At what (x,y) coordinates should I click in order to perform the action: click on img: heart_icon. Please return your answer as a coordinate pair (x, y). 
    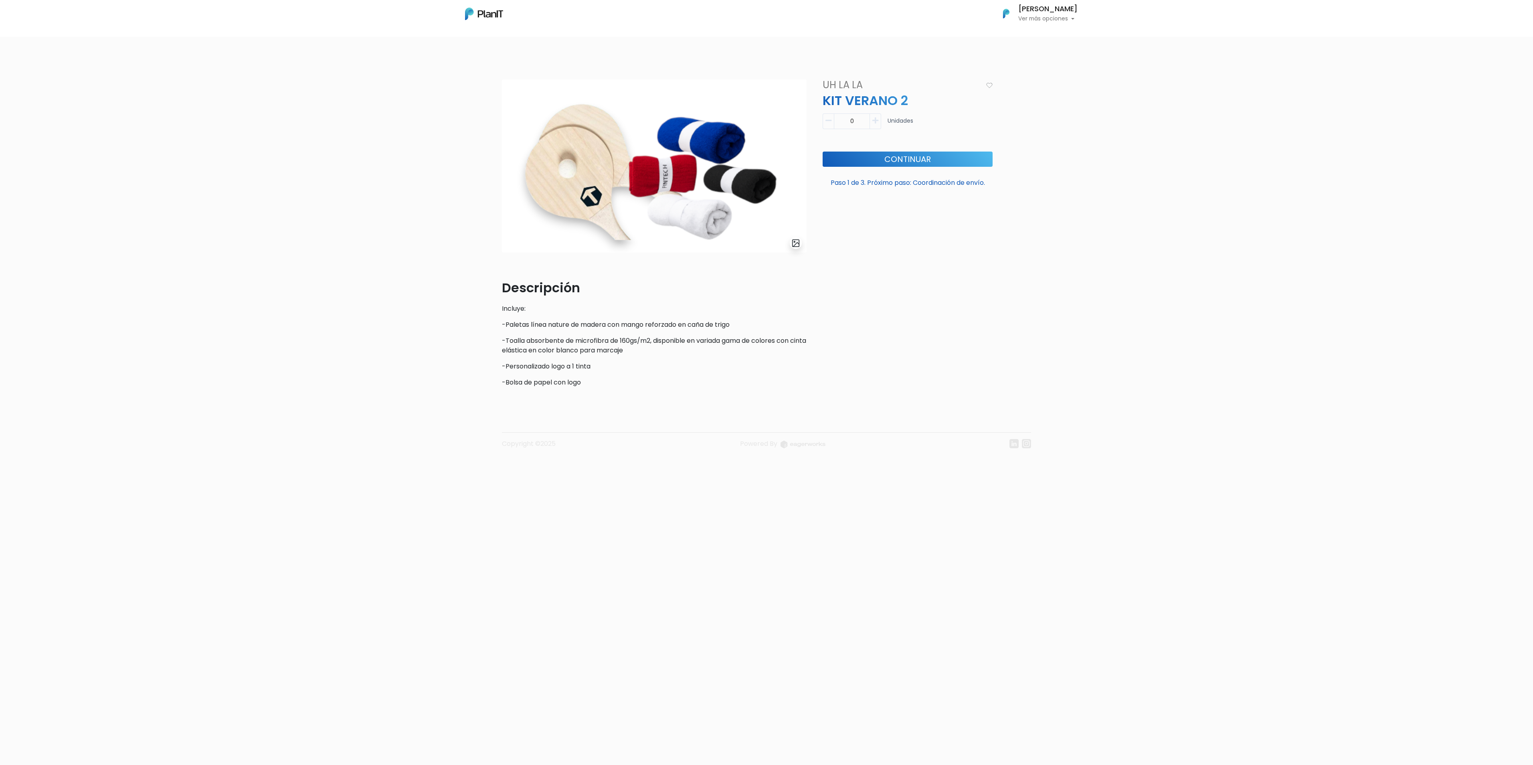
    Looking at the image, I should click on (990, 85).